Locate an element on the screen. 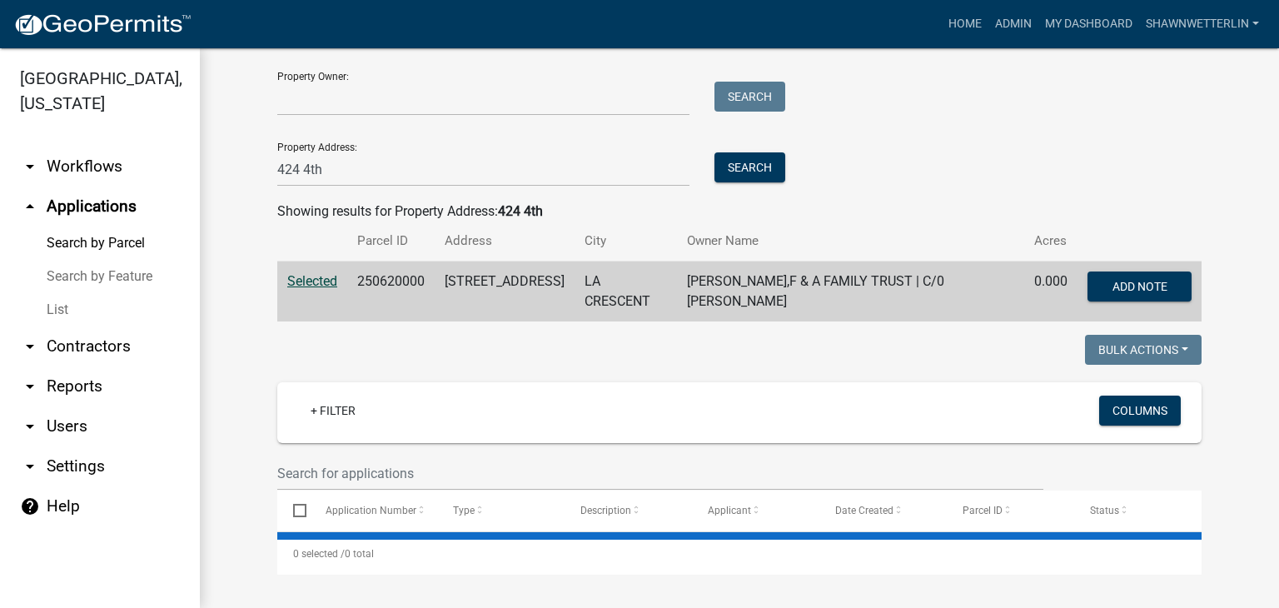 The width and height of the screenshot is (1279, 608). td: 0.000 is located at coordinates (1051, 291).